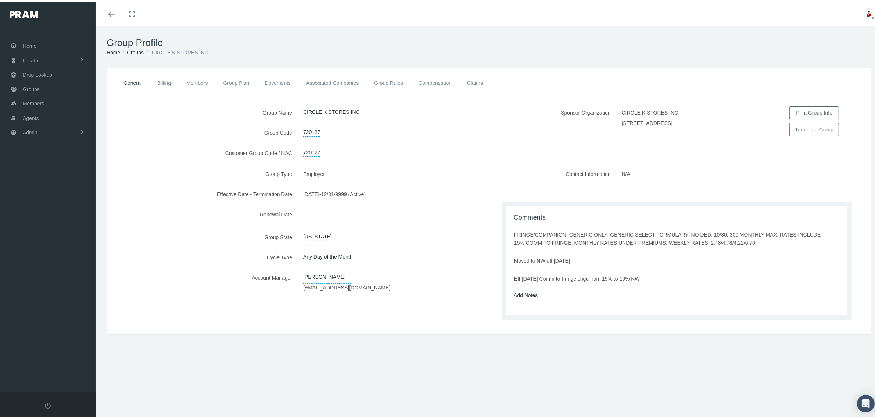 This screenshot has width=875, height=418. What do you see at coordinates (29, 44) in the screenshot?
I see `span: Home` at bounding box center [29, 44].